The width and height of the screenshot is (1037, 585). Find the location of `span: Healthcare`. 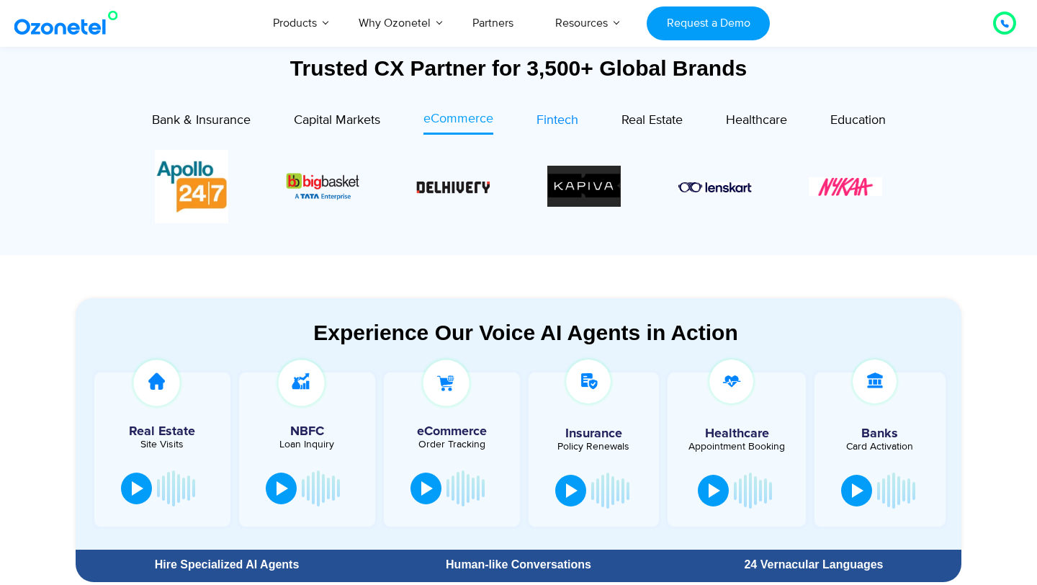

span: Healthcare is located at coordinates (756, 120).